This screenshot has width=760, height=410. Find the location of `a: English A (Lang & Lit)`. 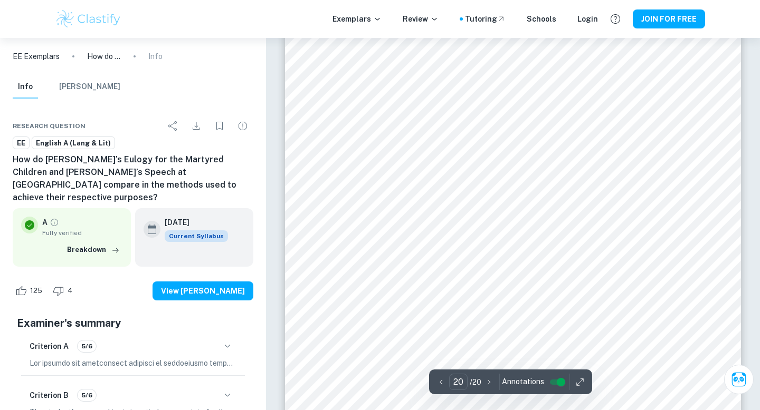

a: English A (Lang & Lit) is located at coordinates (73, 143).